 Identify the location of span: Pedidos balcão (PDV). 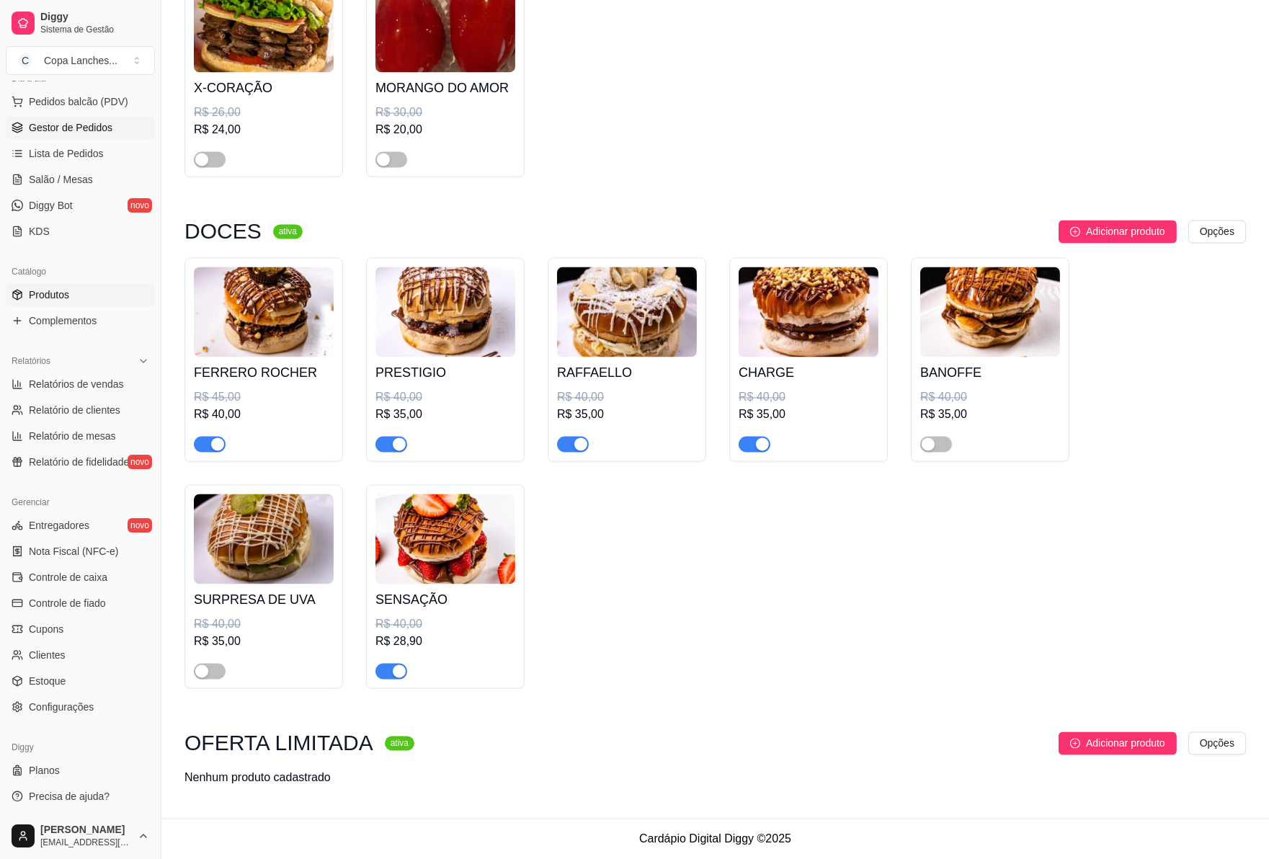
(79, 102).